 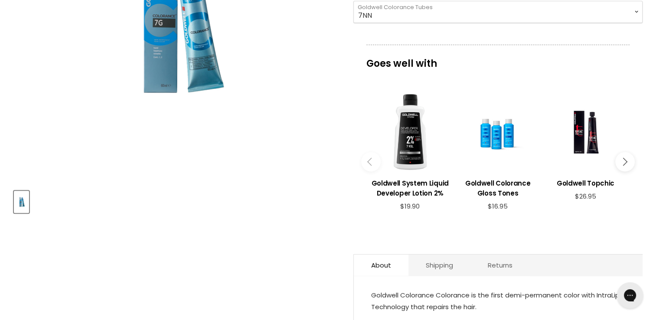 What do you see at coordinates (498, 188) in the screenshot?
I see `h3: Goldwell Colorance Gloss Tones` at bounding box center [498, 188].